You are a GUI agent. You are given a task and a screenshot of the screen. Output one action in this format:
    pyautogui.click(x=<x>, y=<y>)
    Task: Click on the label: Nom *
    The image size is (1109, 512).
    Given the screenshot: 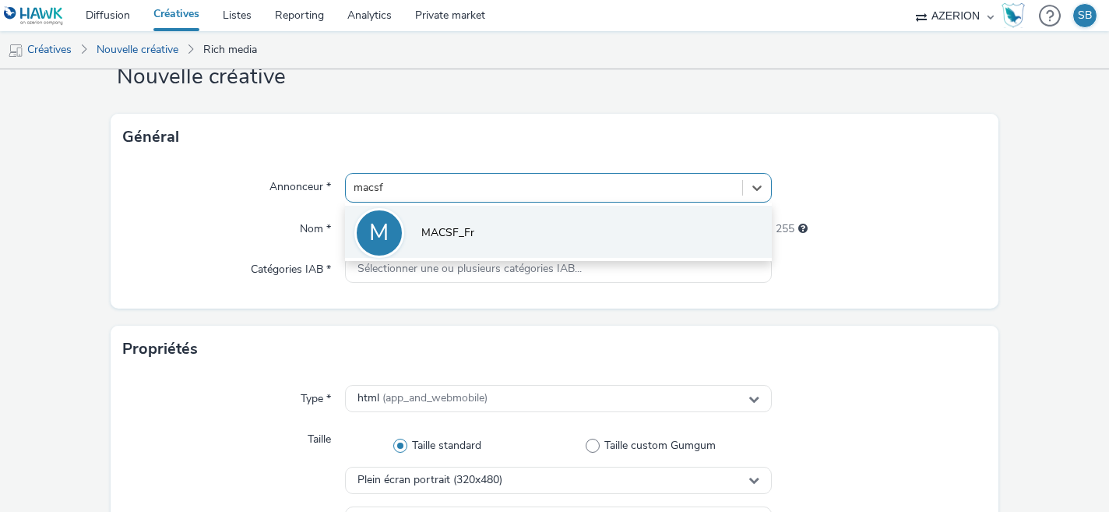 What is the action you would take?
    pyautogui.click(x=315, y=226)
    